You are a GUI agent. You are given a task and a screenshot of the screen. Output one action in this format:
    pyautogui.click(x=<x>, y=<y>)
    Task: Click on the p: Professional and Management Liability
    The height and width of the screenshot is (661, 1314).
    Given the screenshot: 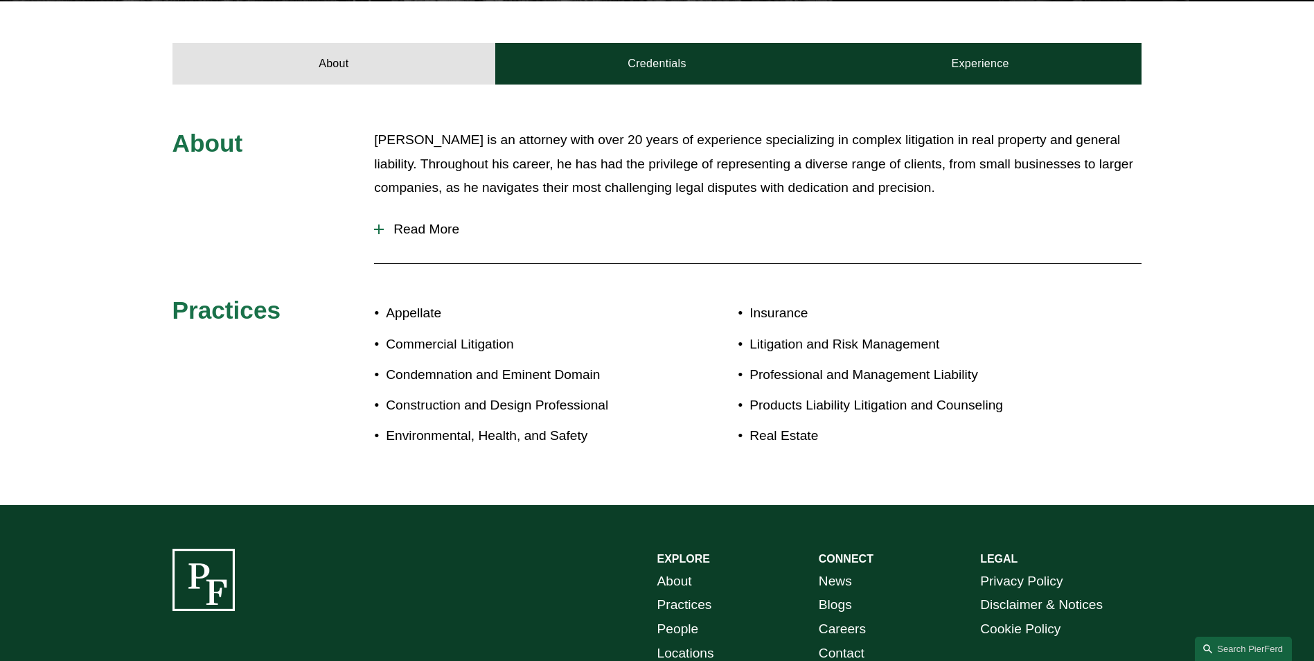 What is the action you would take?
    pyautogui.click(x=905, y=375)
    